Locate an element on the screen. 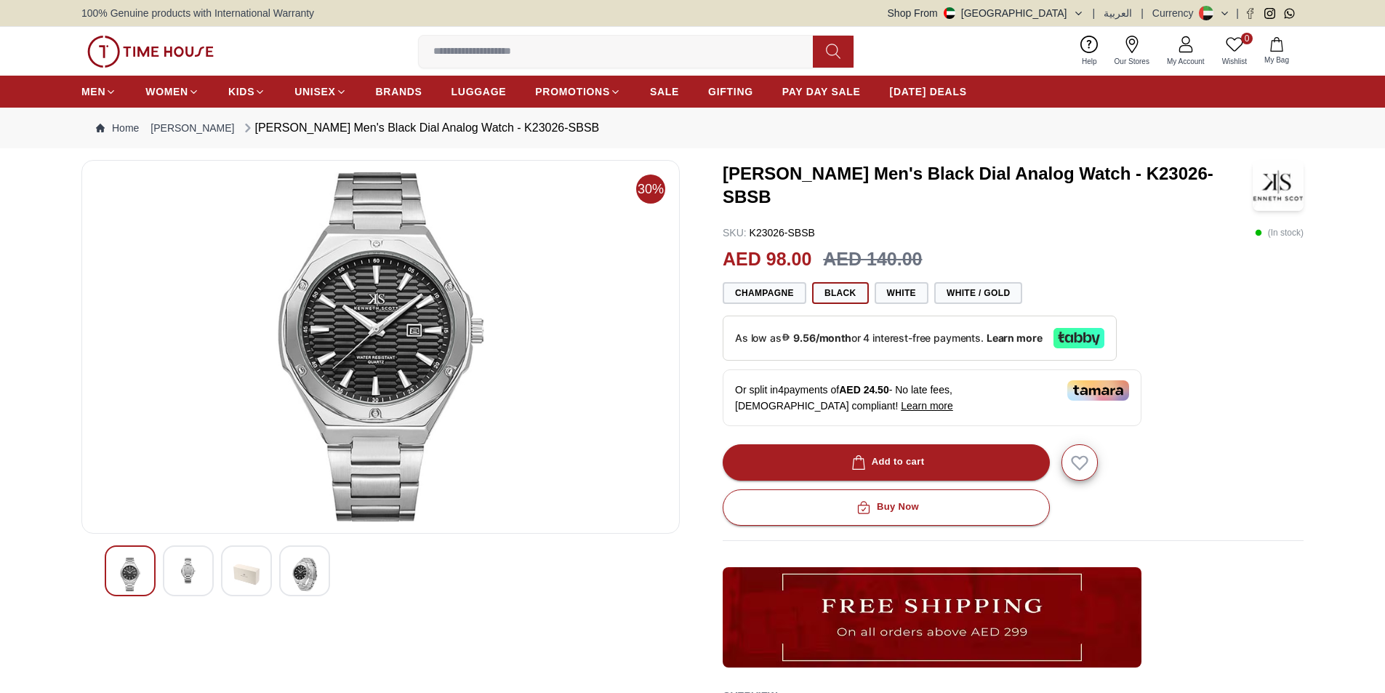 This screenshot has height=693, width=1385. a: Help is located at coordinates (1089, 51).